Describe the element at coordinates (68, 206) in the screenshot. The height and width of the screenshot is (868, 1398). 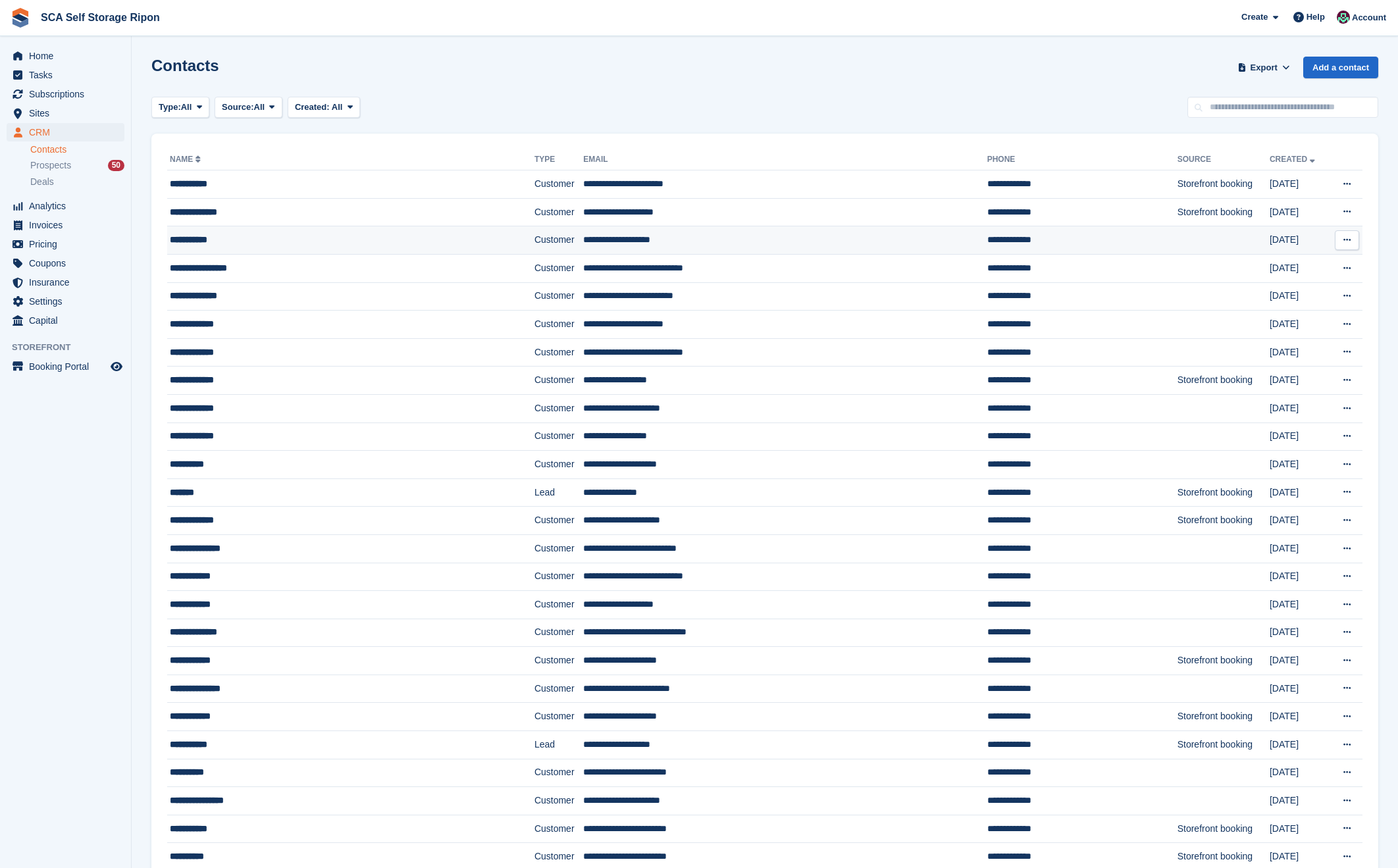
I see `span: Analytics` at that location.